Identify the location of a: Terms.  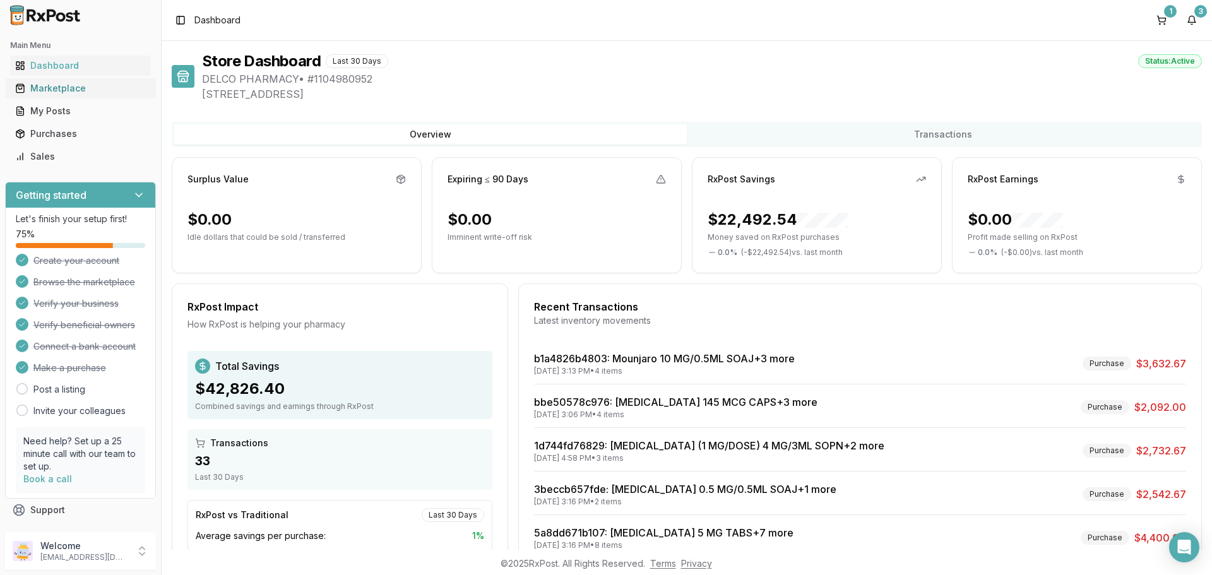
(663, 563).